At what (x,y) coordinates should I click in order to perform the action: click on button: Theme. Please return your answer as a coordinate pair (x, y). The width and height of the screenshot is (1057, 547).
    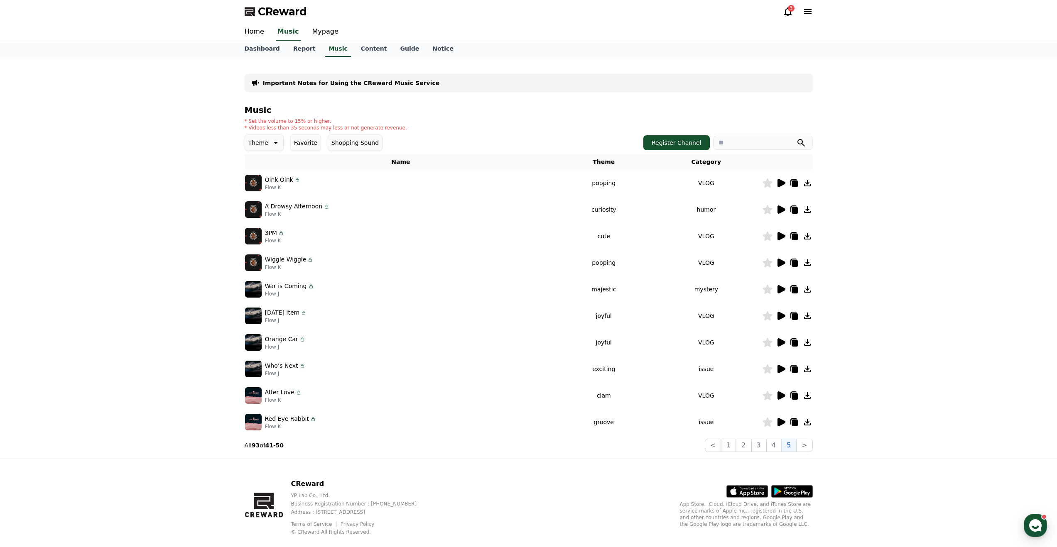
    Looking at the image, I should click on (264, 143).